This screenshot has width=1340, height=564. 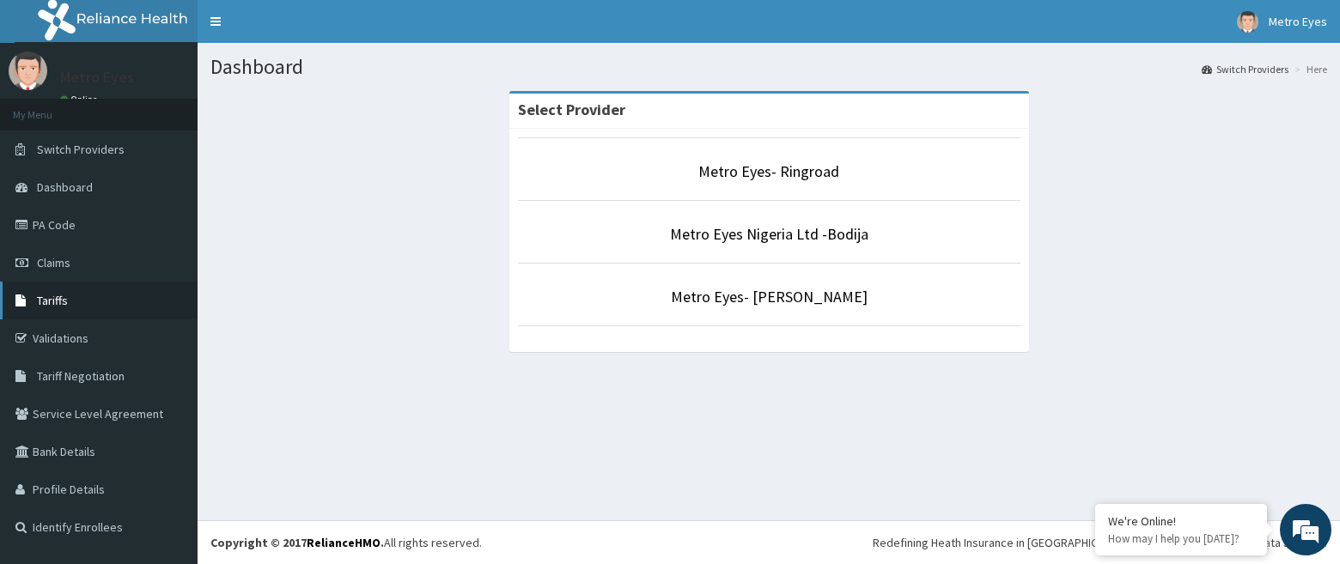 What do you see at coordinates (51, 107) in the screenshot?
I see `img: d_794563401_company_1708531726252_794563401` at bounding box center [51, 107].